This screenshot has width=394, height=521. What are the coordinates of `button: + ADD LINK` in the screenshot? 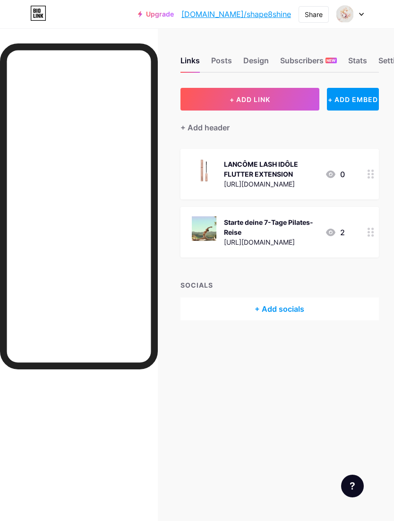 It's located at (250, 99).